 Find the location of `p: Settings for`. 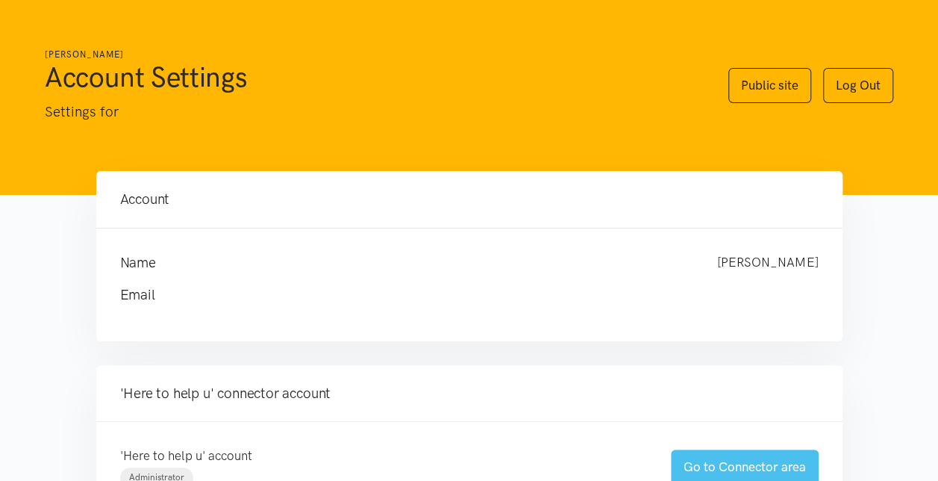

p: Settings for is located at coordinates (372, 112).